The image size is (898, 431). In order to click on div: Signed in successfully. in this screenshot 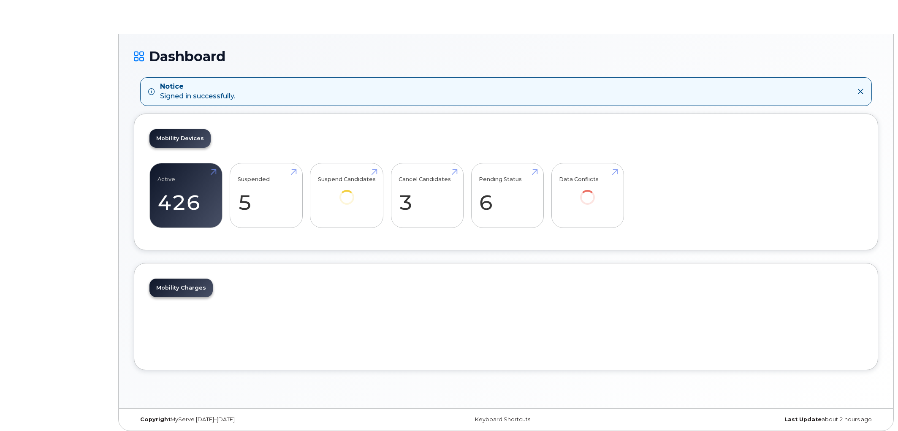, I will do `click(198, 92)`.